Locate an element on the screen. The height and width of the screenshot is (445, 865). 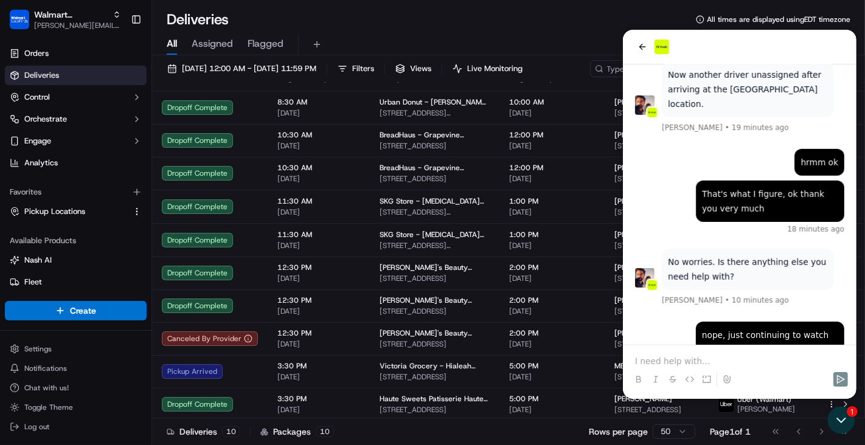
span: Toggle Theme is located at coordinates (49, 407).